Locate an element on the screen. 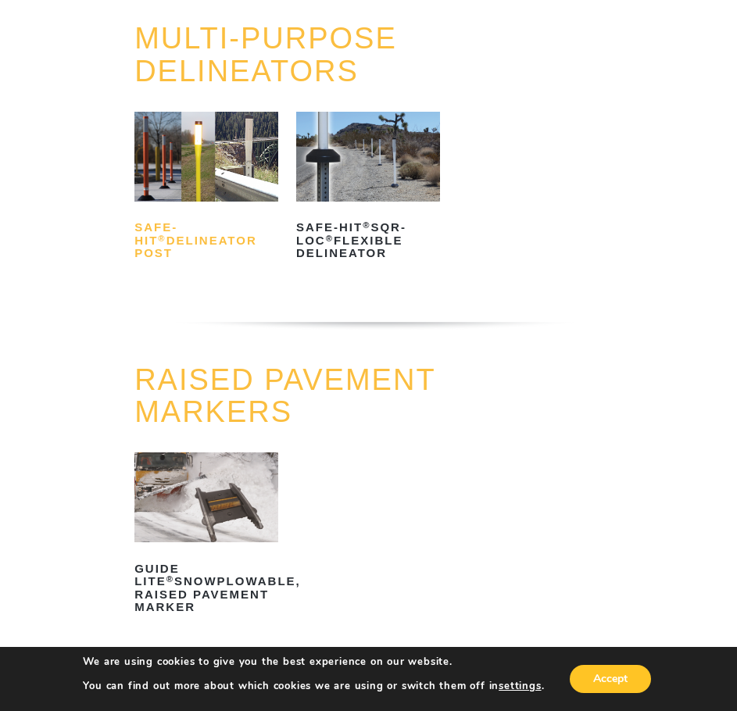  h2: GUIDE LITE Snowplowable, Raised Pavement Marker is located at coordinates (206, 588).